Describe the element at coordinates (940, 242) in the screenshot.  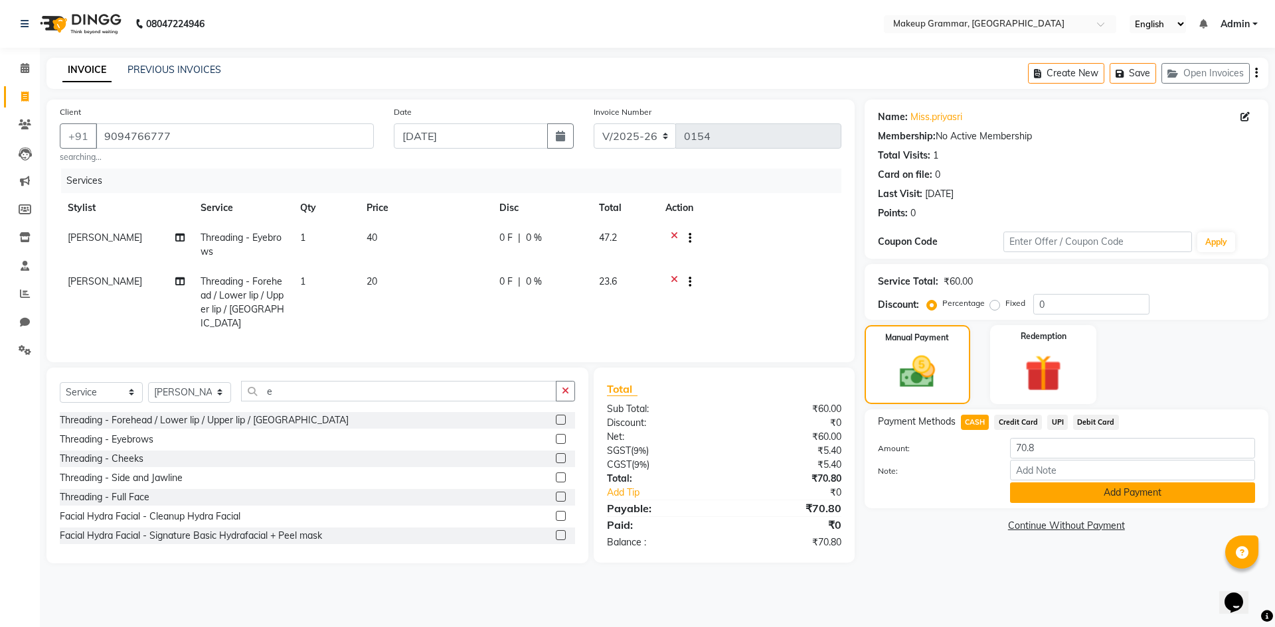
I see `div: Coupon Code` at that location.